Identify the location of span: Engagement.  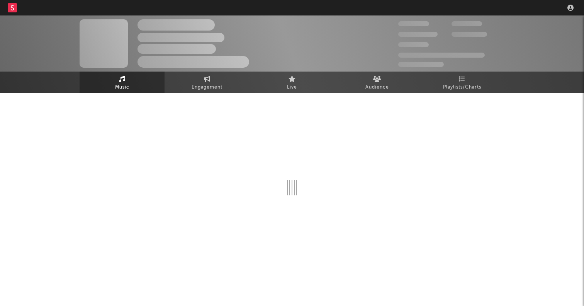
(207, 87).